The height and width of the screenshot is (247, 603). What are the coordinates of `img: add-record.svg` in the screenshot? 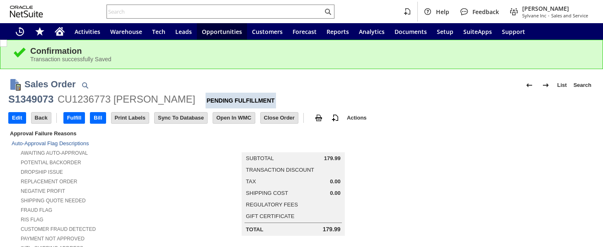 It's located at (335, 118).